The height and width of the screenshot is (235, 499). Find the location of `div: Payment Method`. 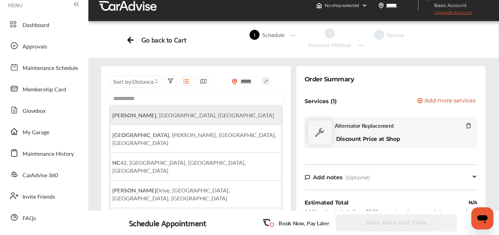

div: Payment Method is located at coordinates (330, 45).